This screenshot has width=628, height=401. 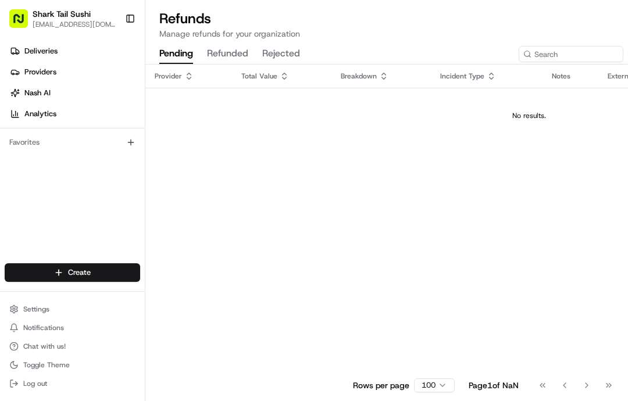 I want to click on span: Deliveries, so click(x=41, y=51).